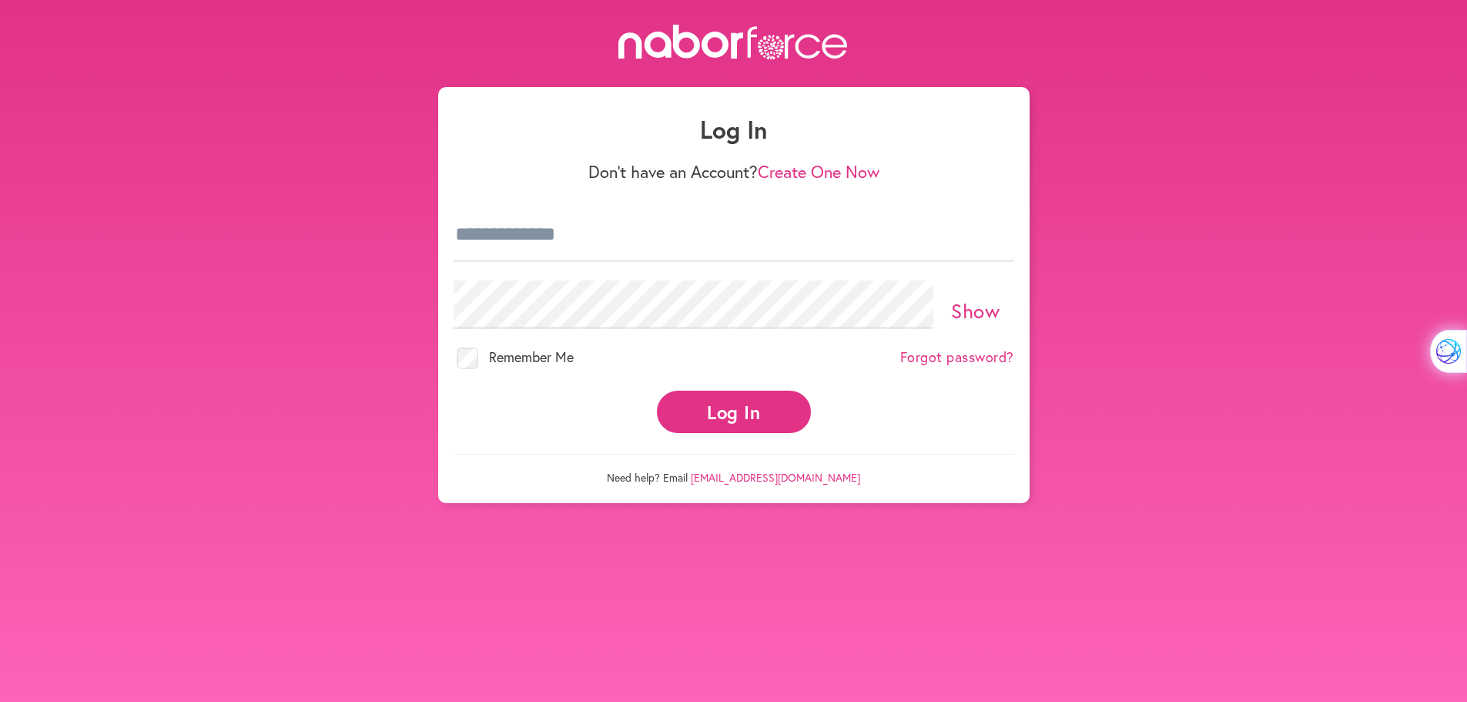  What do you see at coordinates (734, 469) in the screenshot?
I see `p: Need help? Email` at bounding box center [734, 469].